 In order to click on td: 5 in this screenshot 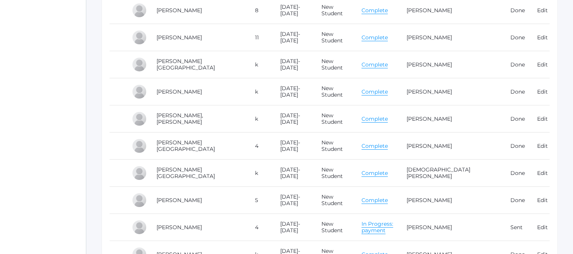, I will do `click(260, 200)`.